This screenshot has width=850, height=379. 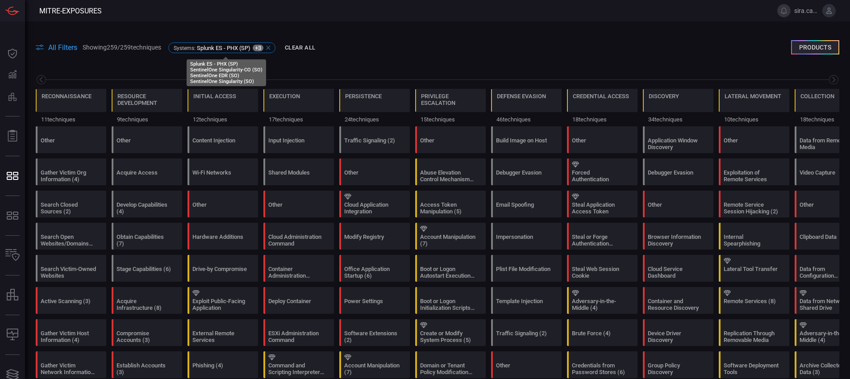 I want to click on div: T1091: Replication Through Removable Media, so click(x=754, y=332).